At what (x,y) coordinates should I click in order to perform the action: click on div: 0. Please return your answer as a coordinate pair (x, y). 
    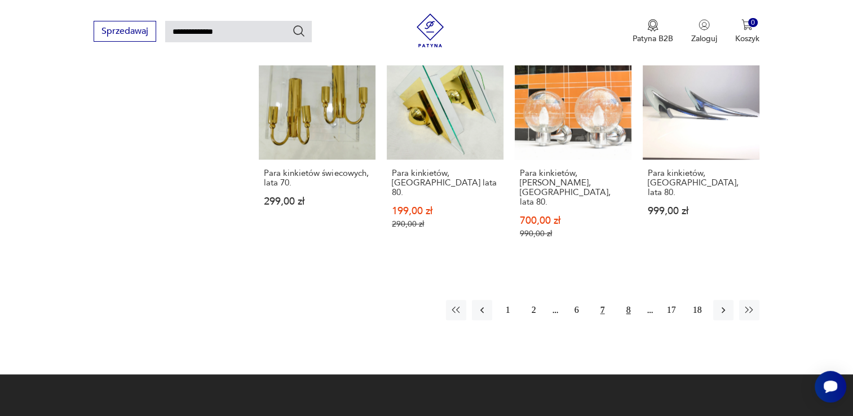
    Looking at the image, I should click on (752, 23).